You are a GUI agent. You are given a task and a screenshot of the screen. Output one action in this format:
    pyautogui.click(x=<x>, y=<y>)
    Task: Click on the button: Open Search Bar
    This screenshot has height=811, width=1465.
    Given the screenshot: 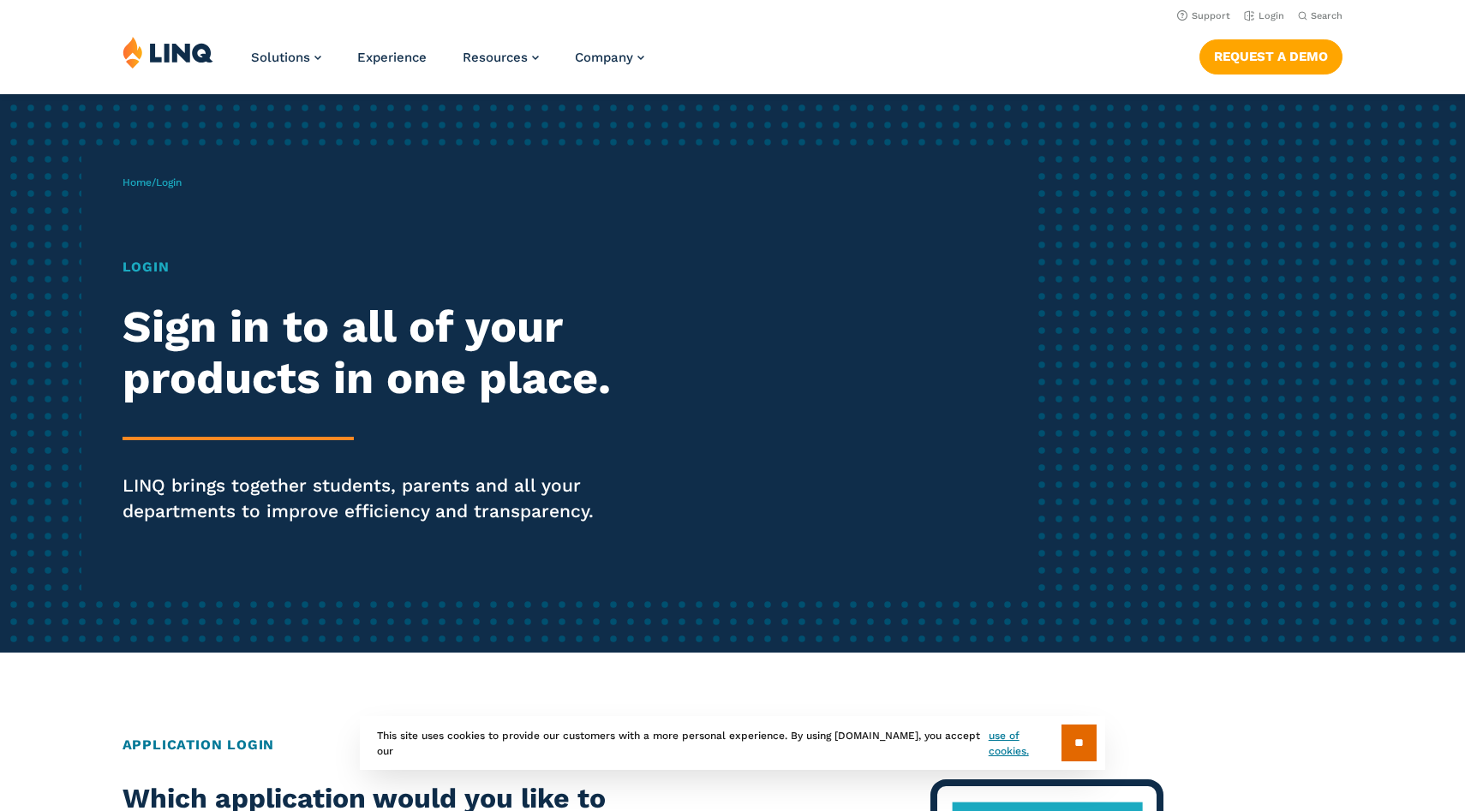 What is the action you would take?
    pyautogui.click(x=1320, y=15)
    